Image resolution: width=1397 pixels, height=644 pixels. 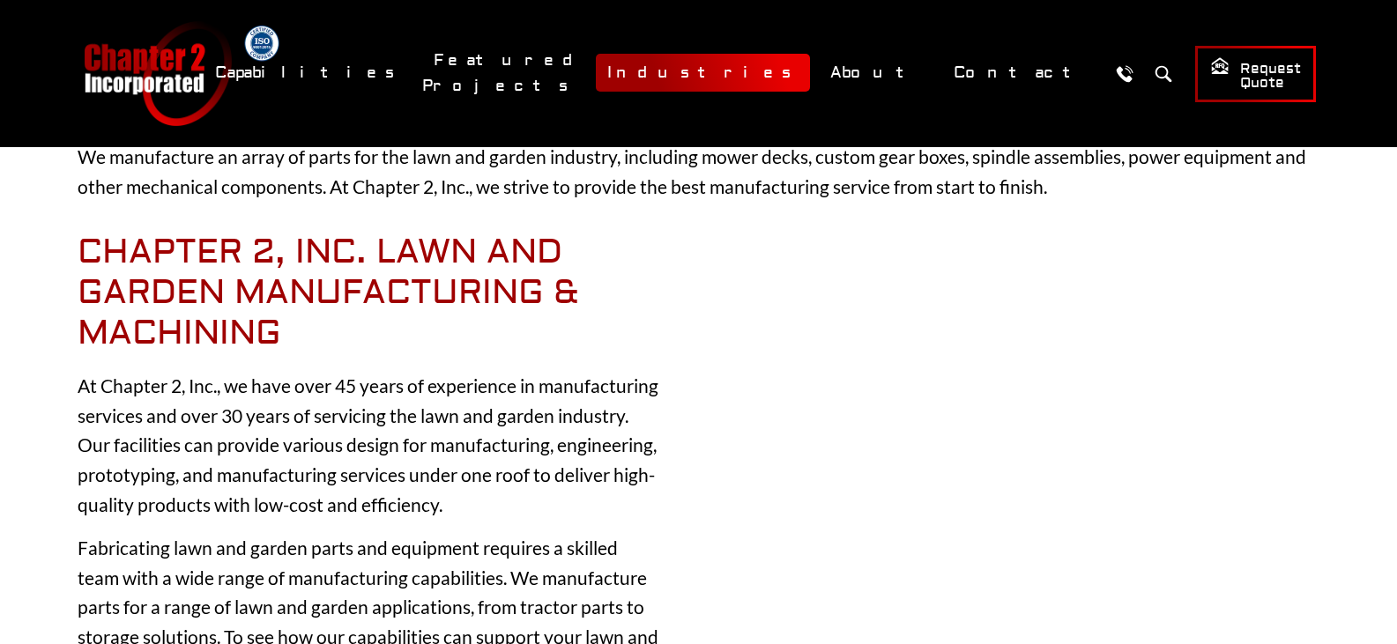 I want to click on a: Industries, so click(x=703, y=72).